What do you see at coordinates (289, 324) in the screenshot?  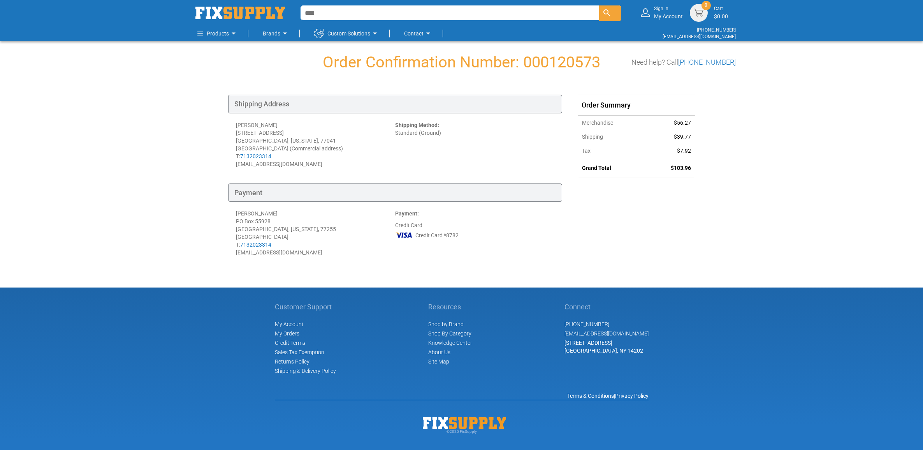 I see `span: My Account` at bounding box center [289, 324].